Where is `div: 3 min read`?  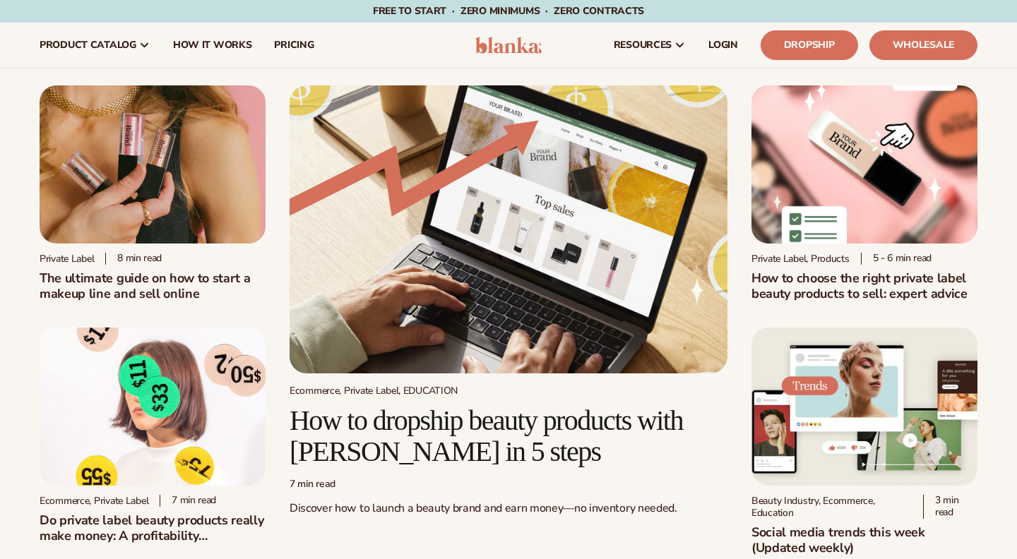
div: 3 min read is located at coordinates (950, 507).